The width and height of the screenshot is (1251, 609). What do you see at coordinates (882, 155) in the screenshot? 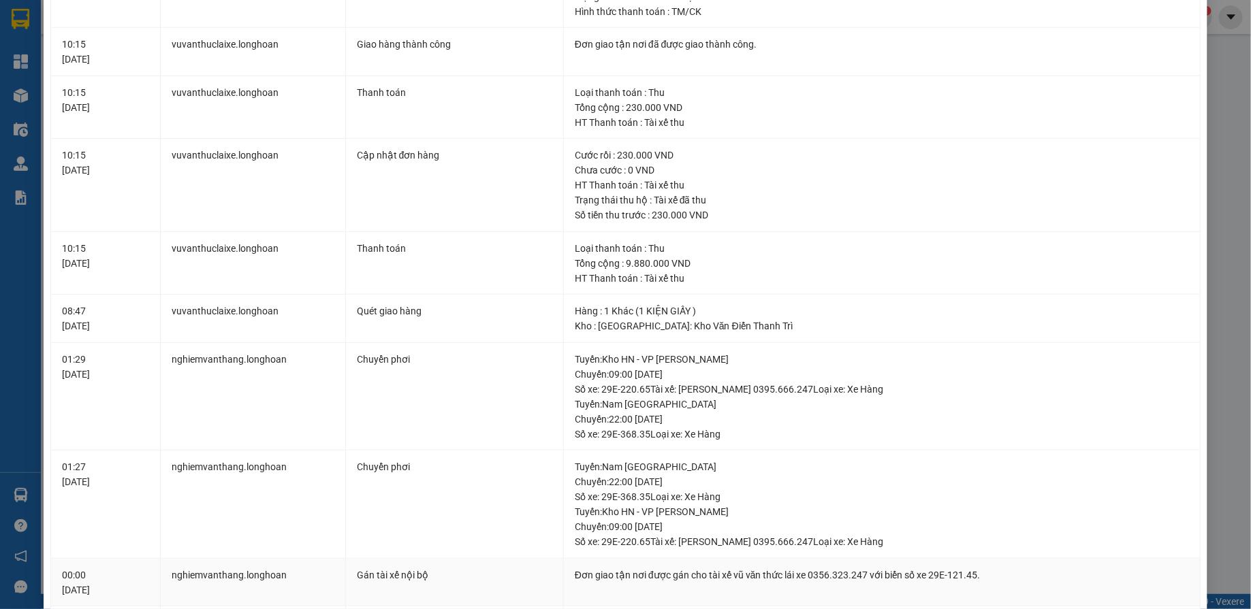
I see `div: Cước rồi : 230.000 VND` at bounding box center [882, 155].